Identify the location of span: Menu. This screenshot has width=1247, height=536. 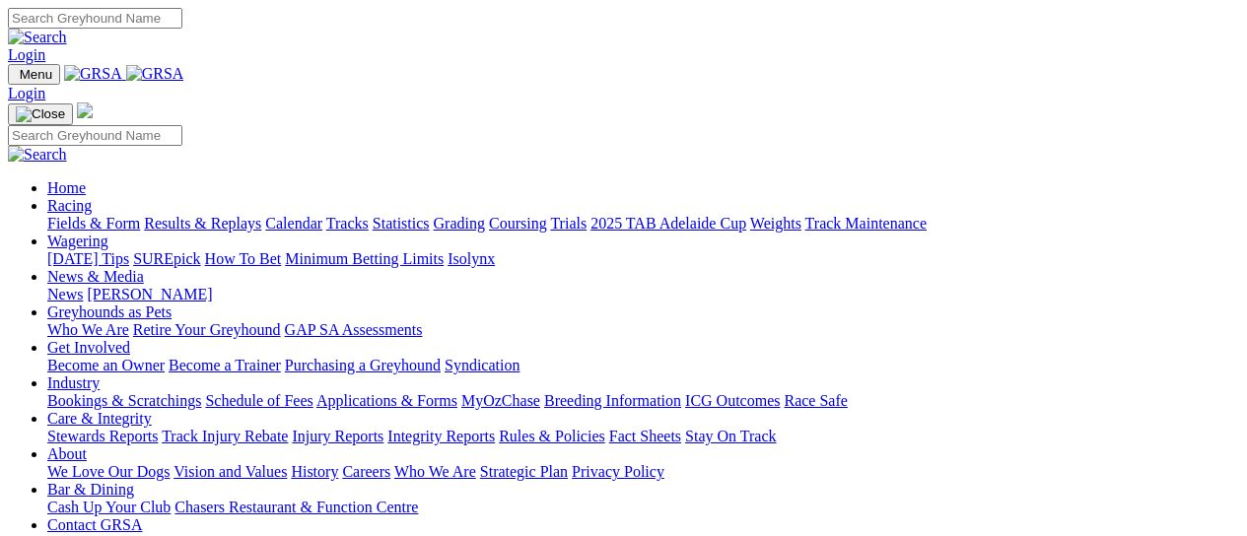
(35, 74).